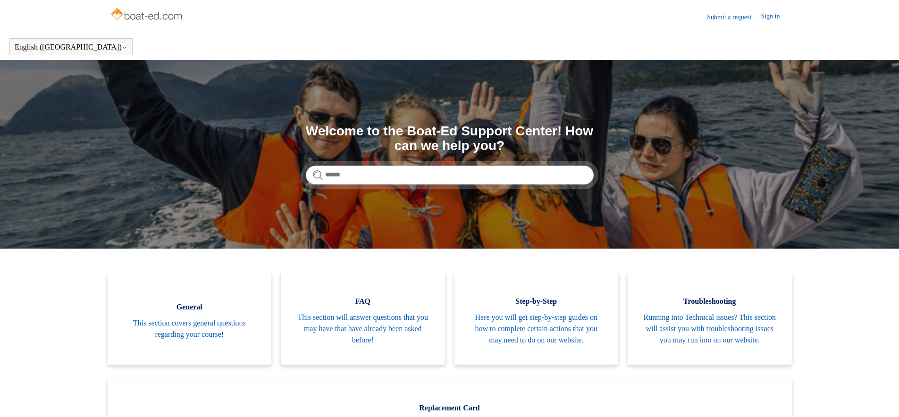 The width and height of the screenshot is (899, 417). I want to click on span: Running into Technical issues? This section will assist you with troubleshooting issues you may r..., so click(709, 329).